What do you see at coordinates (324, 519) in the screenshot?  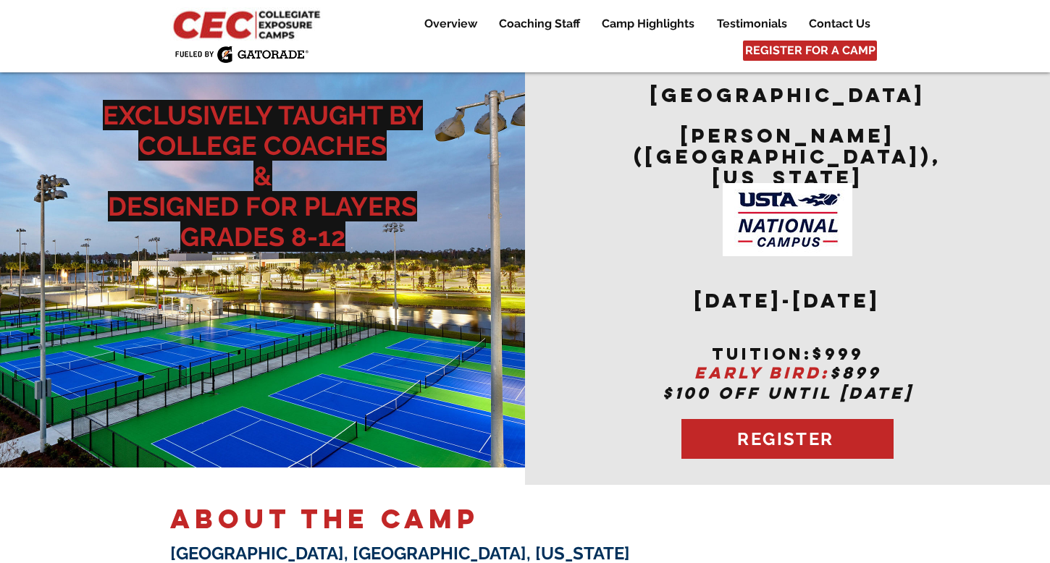 I see `span: ABOUT THE CAMP` at bounding box center [324, 519].